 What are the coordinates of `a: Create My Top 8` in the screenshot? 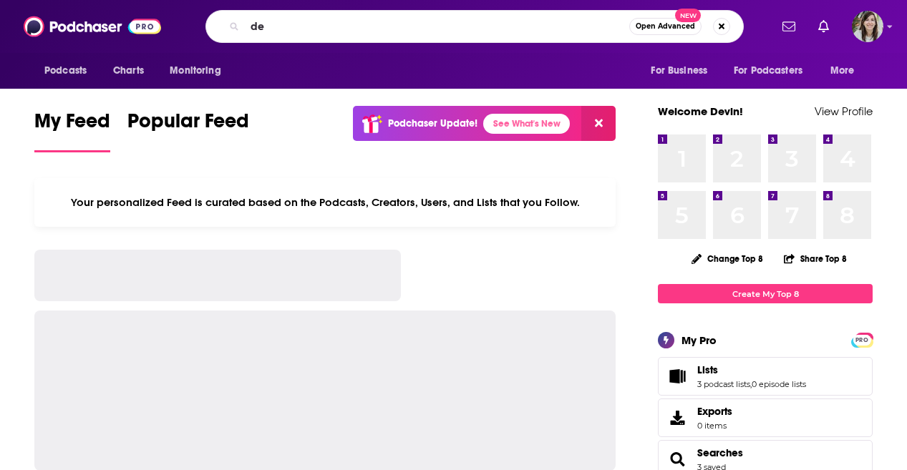 It's located at (765, 294).